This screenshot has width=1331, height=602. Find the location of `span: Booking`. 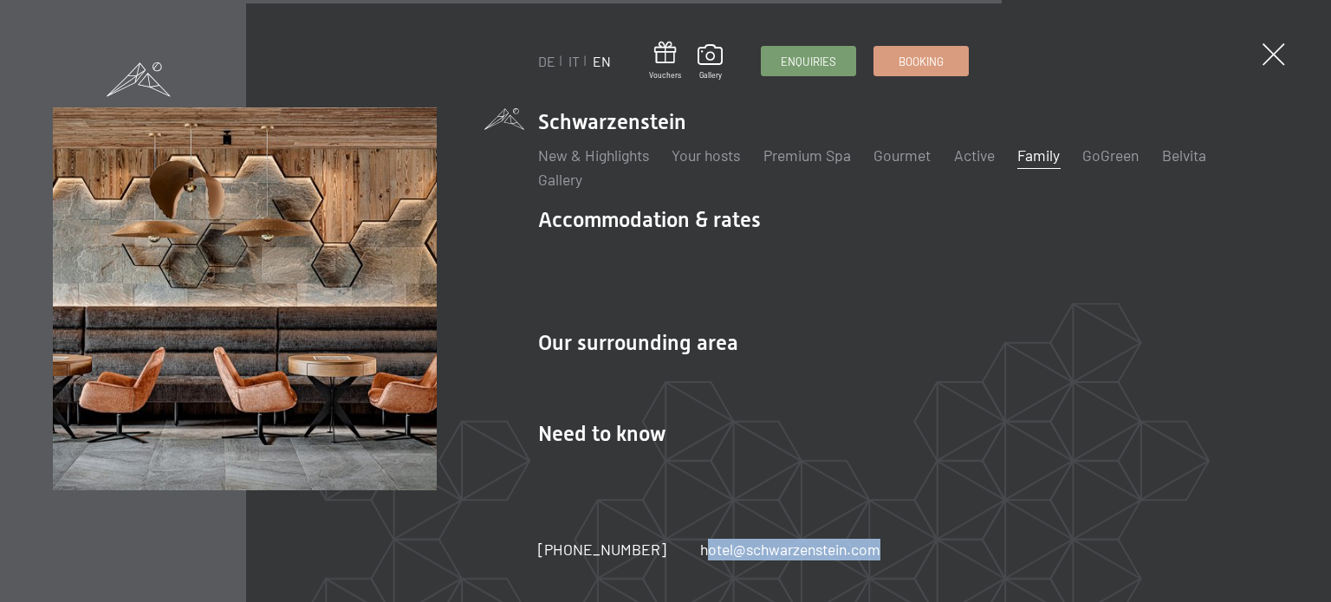

span: Booking is located at coordinates (921, 62).